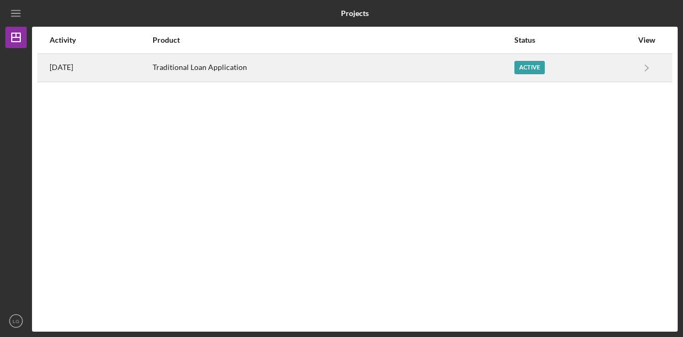  What do you see at coordinates (333, 68) in the screenshot?
I see `div: Traditional Loan Application` at bounding box center [333, 68].